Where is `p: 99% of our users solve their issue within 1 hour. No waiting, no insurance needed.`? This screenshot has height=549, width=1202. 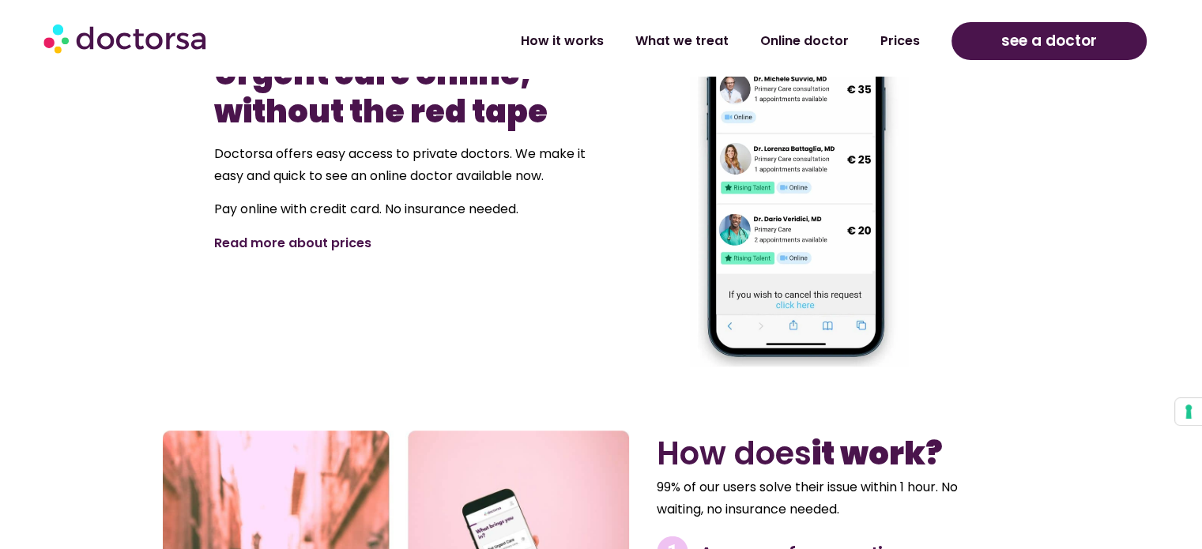 p: 99% of our users solve their issue within 1 hour. No waiting, no insurance needed. is located at coordinates (826, 499).